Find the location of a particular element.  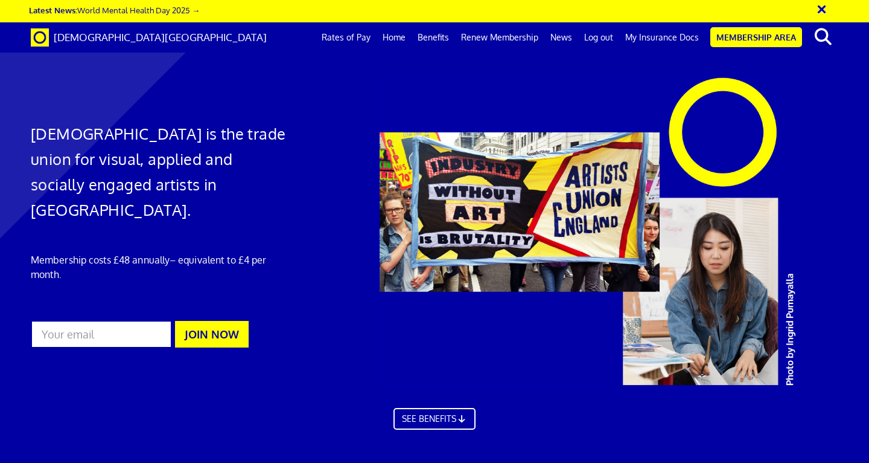

input: Your email is located at coordinates (101, 334).